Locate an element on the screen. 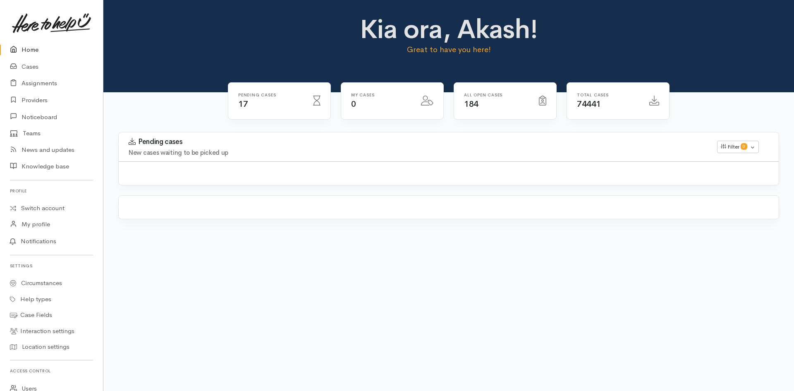 This screenshot has width=794, height=391. h6: My cases is located at coordinates (381, 95).